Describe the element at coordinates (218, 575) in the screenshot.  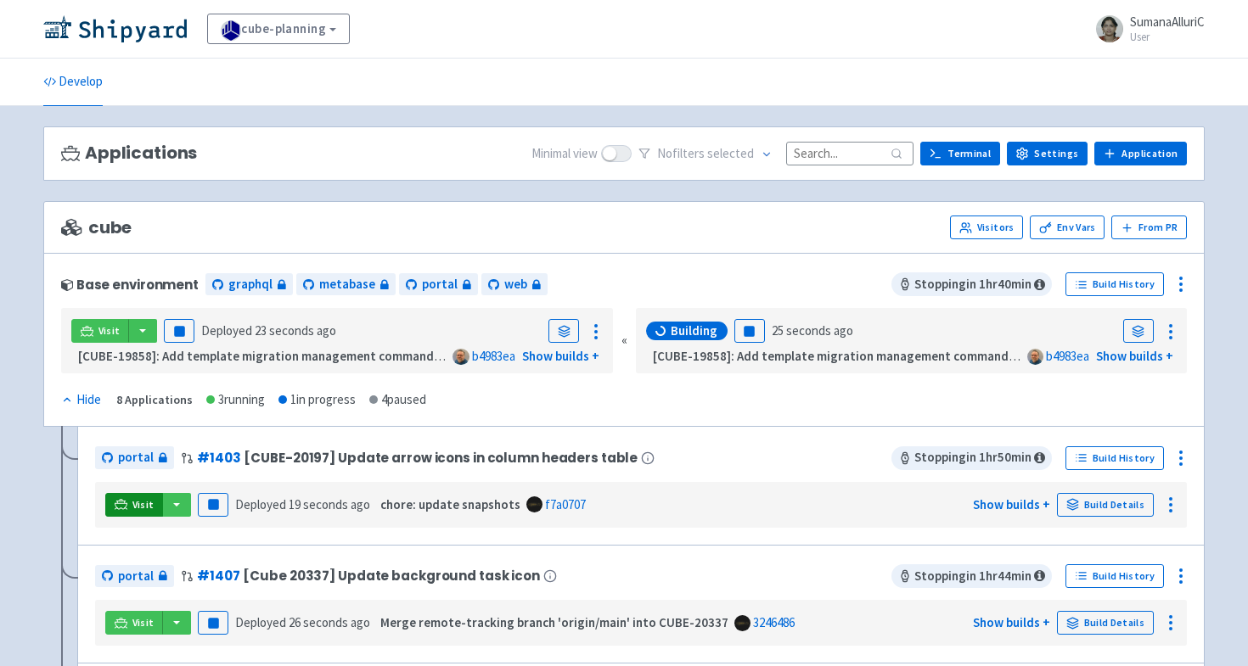
I see `a: #1407` at that location.